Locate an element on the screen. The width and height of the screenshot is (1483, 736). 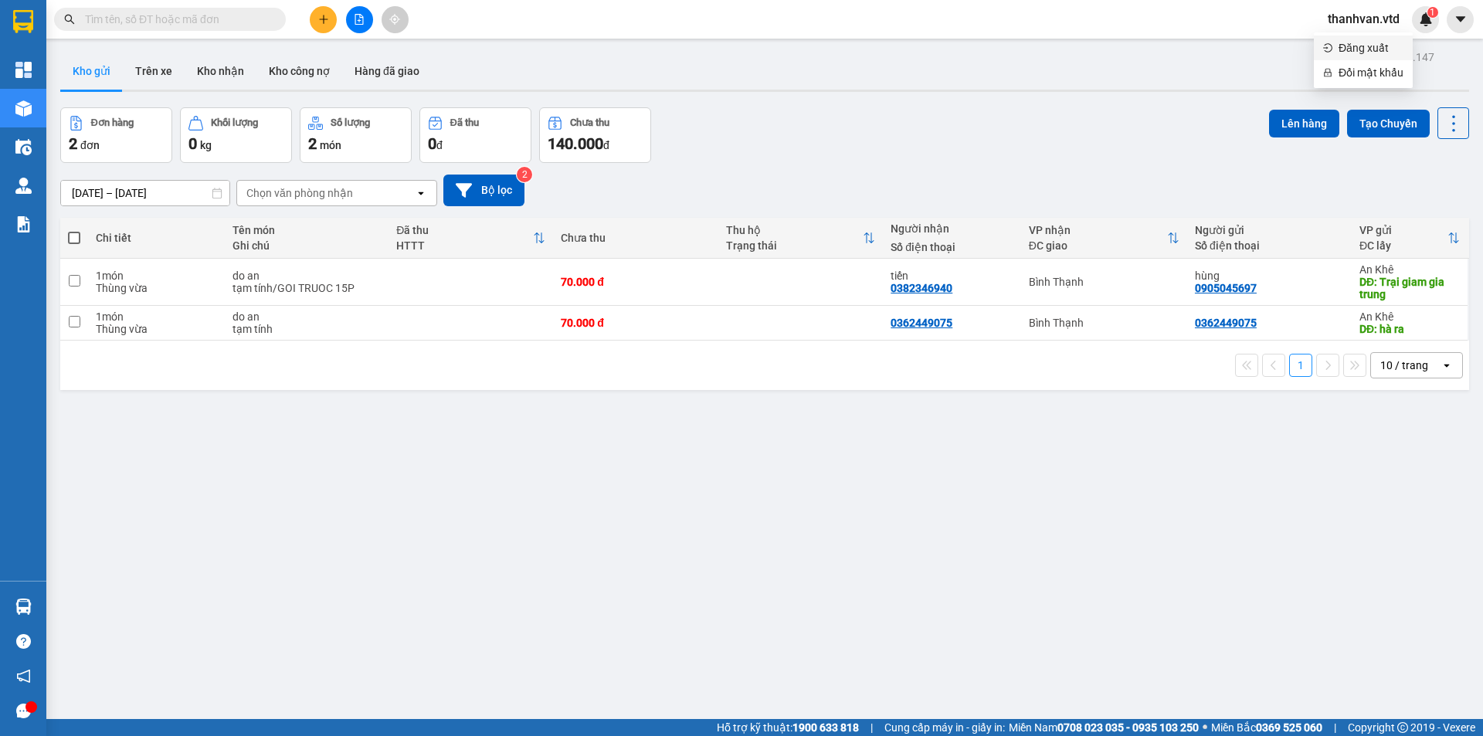
button: Tạo Chuyến is located at coordinates (1388, 124).